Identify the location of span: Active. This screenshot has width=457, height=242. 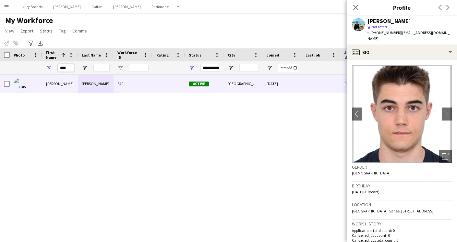
(199, 84).